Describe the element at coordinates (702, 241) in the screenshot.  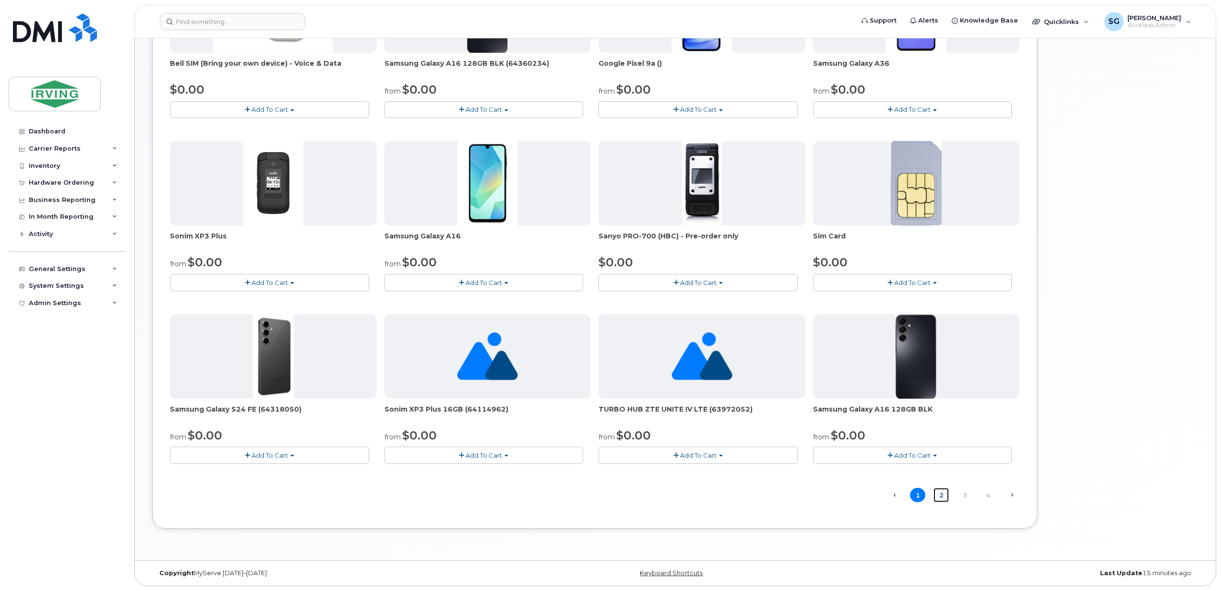
I see `span: Sanyo PRO-700 (HBC) - Pre-order only` at that location.